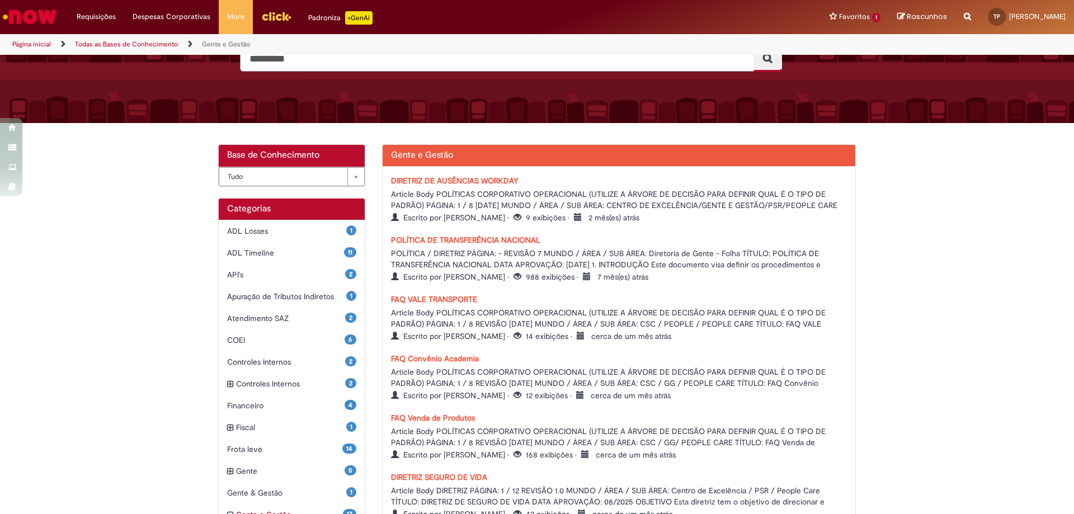  I want to click on input: Pesquisar, so click(497, 59).